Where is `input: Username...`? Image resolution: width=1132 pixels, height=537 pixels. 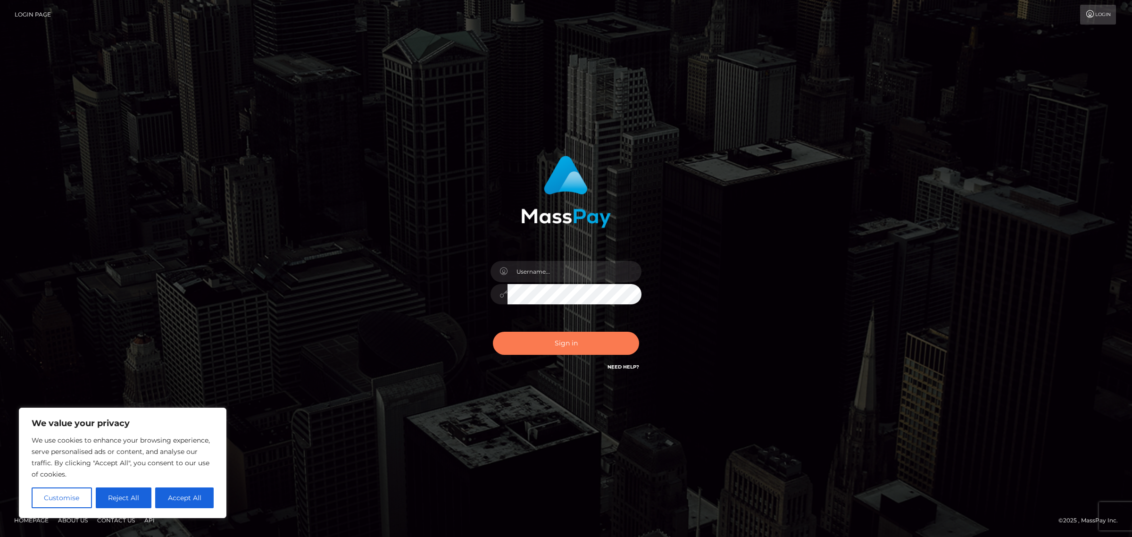
input: Username... is located at coordinates (574, 271).